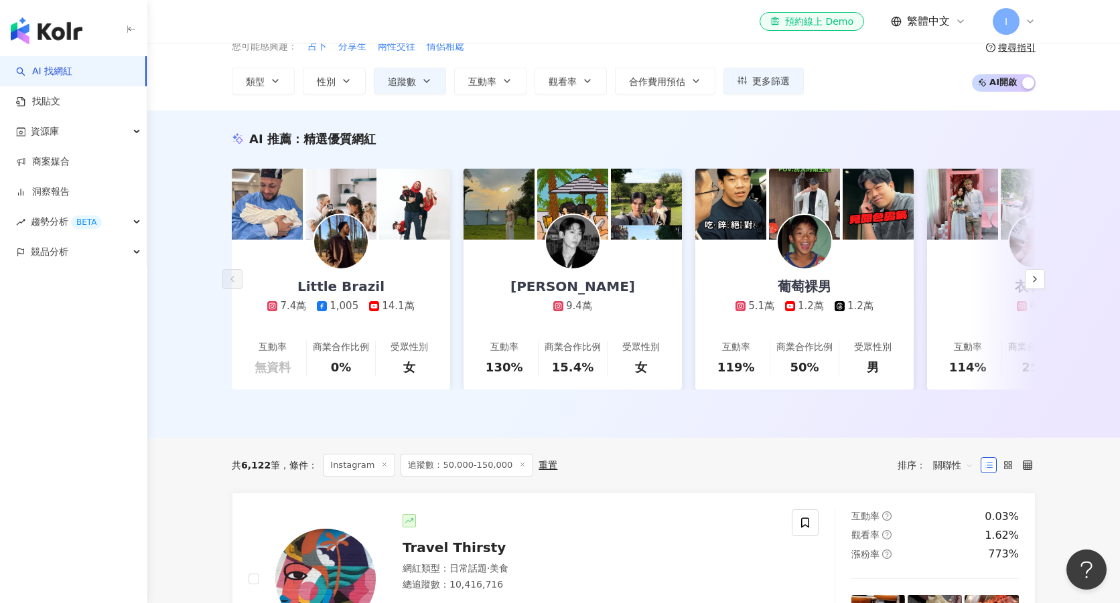 The height and width of the screenshot is (603, 1120). I want to click on button: 追蹤數, so click(410, 81).